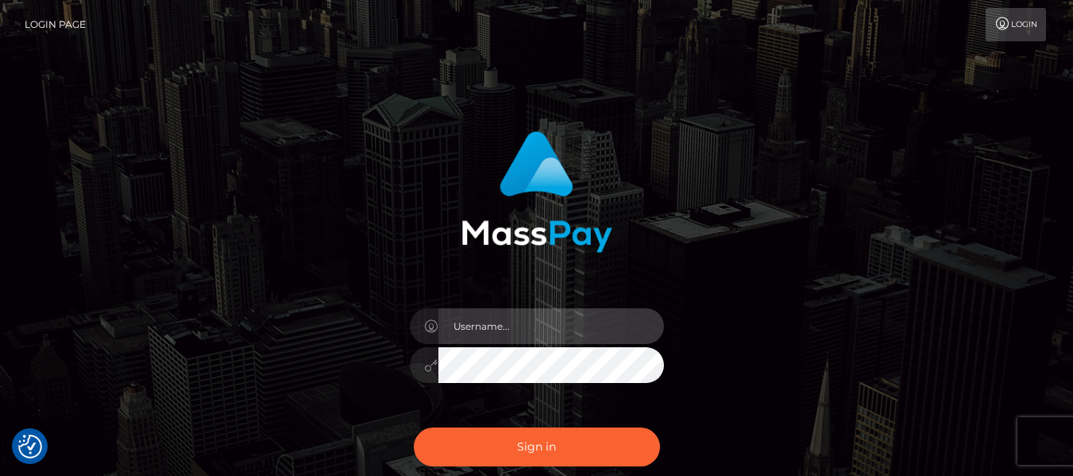 Image resolution: width=1073 pixels, height=476 pixels. What do you see at coordinates (537, 446) in the screenshot?
I see `button: Sign in` at bounding box center [537, 446].